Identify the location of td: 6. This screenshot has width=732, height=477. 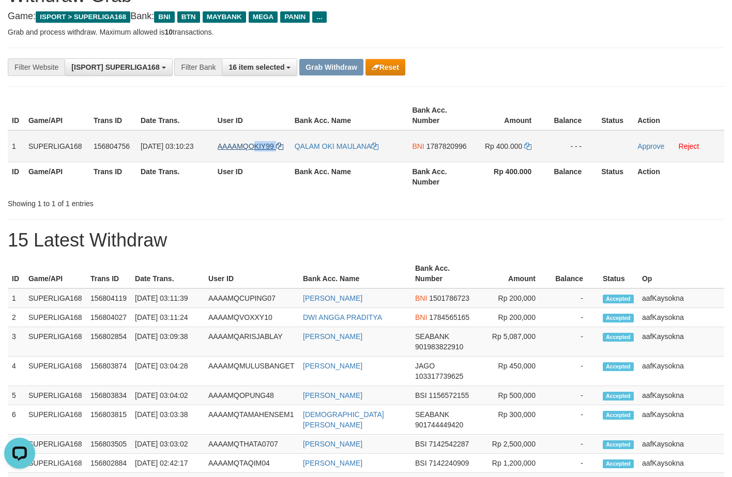
(16, 420).